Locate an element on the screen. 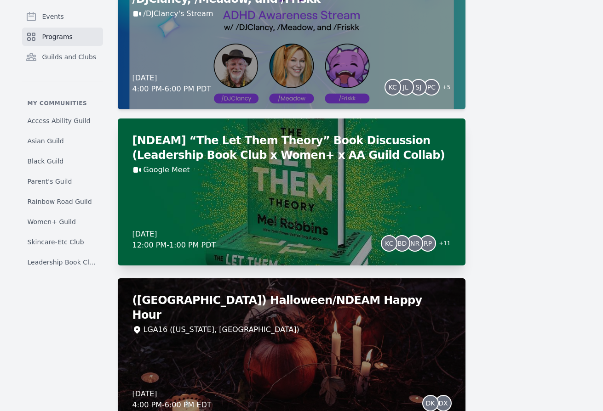 This screenshot has width=603, height=411. span: NR is located at coordinates (415, 244).